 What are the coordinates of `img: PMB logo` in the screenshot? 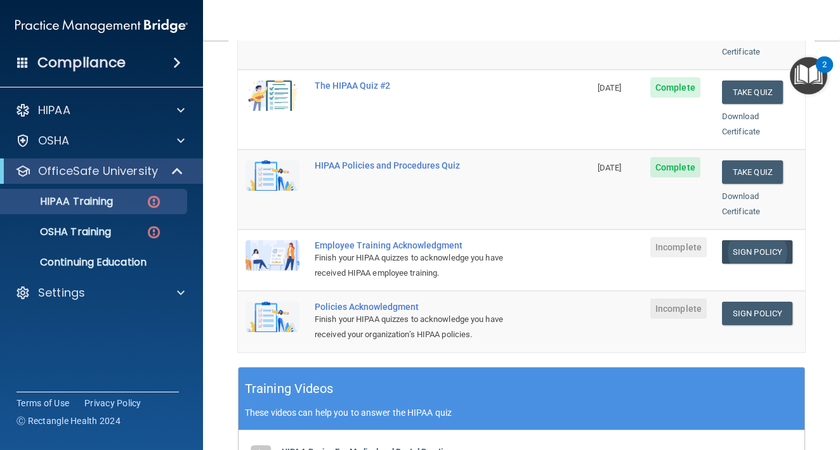 It's located at (101, 26).